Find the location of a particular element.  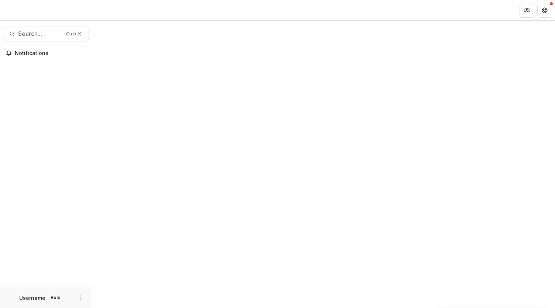

span: Notifications is located at coordinates (50, 53).